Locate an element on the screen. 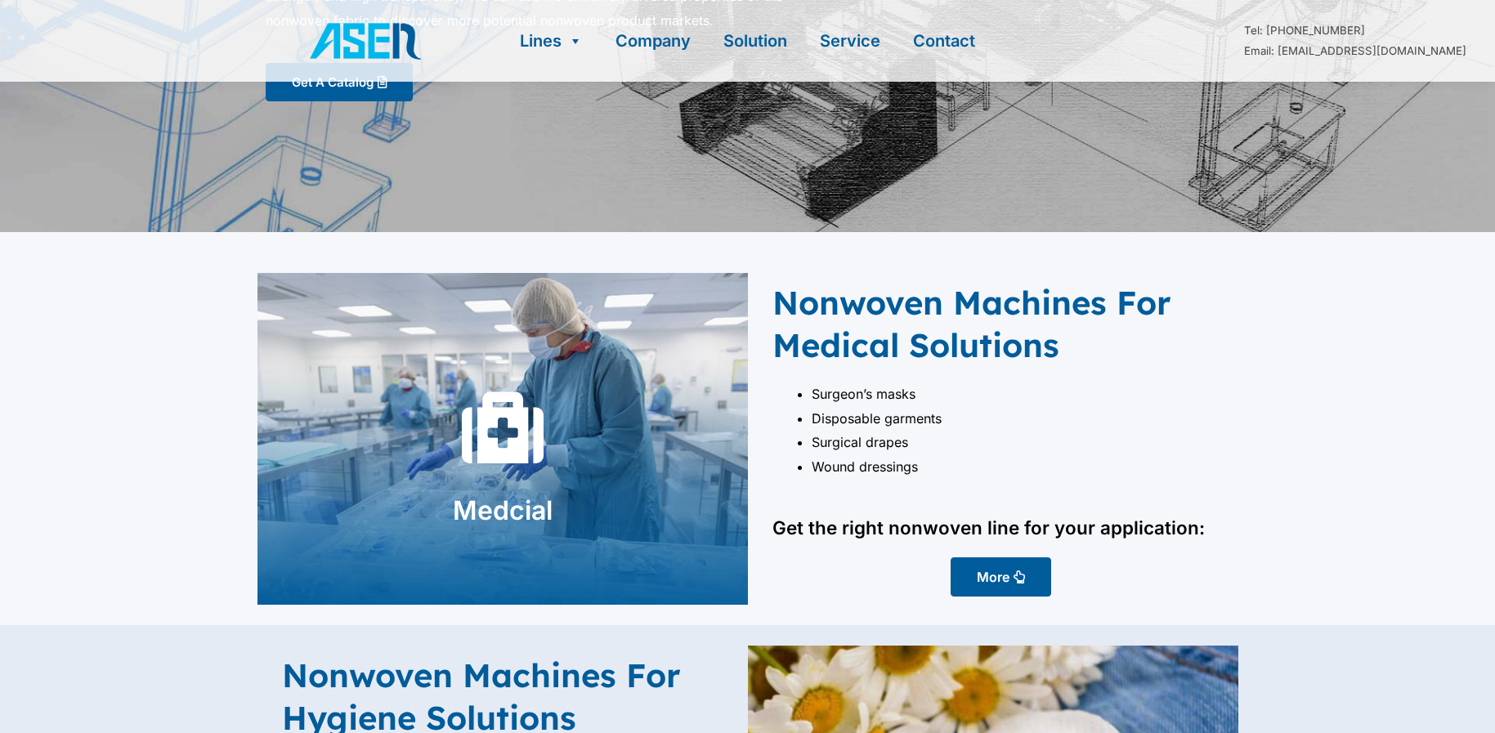 The image size is (1495, 733). span: Get A Catalog is located at coordinates (333, 82).